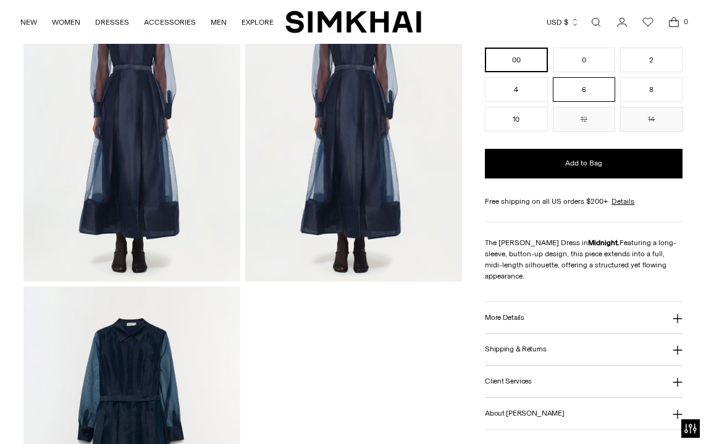 This screenshot has height=444, width=706. Describe the element at coordinates (354, 22) in the screenshot. I see `a: SIMKHAI` at that location.